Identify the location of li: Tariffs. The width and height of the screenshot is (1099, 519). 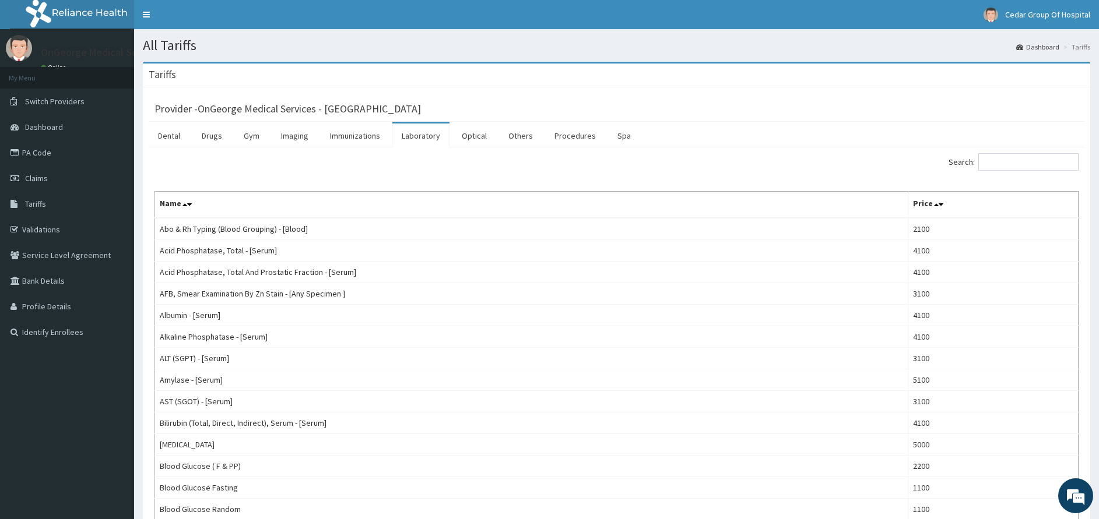
(1075, 47).